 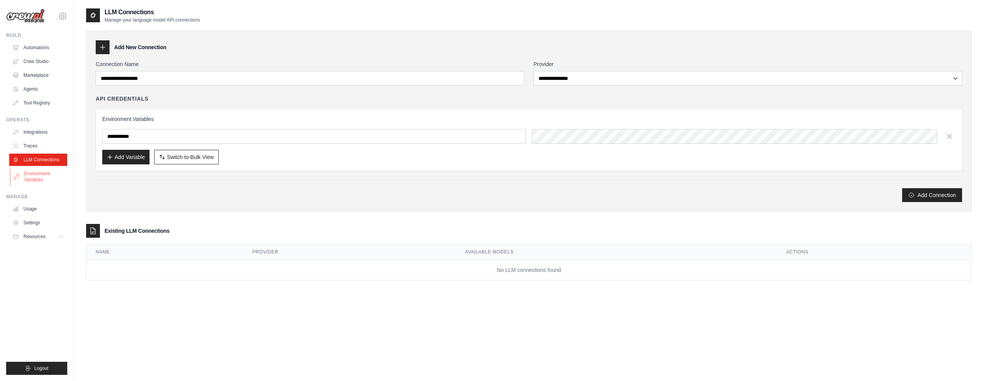 I want to click on th: Available Models, so click(x=617, y=252).